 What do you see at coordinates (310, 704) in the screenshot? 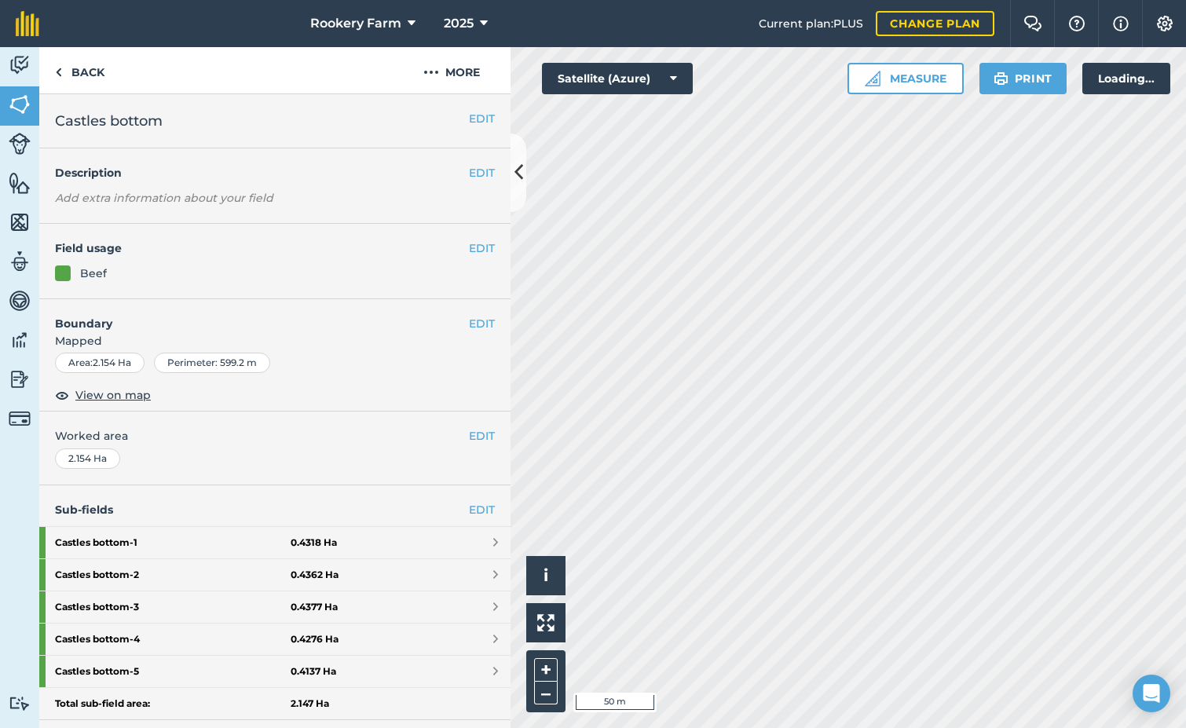
I see `strong: 2.147 Ha` at bounding box center [310, 704].